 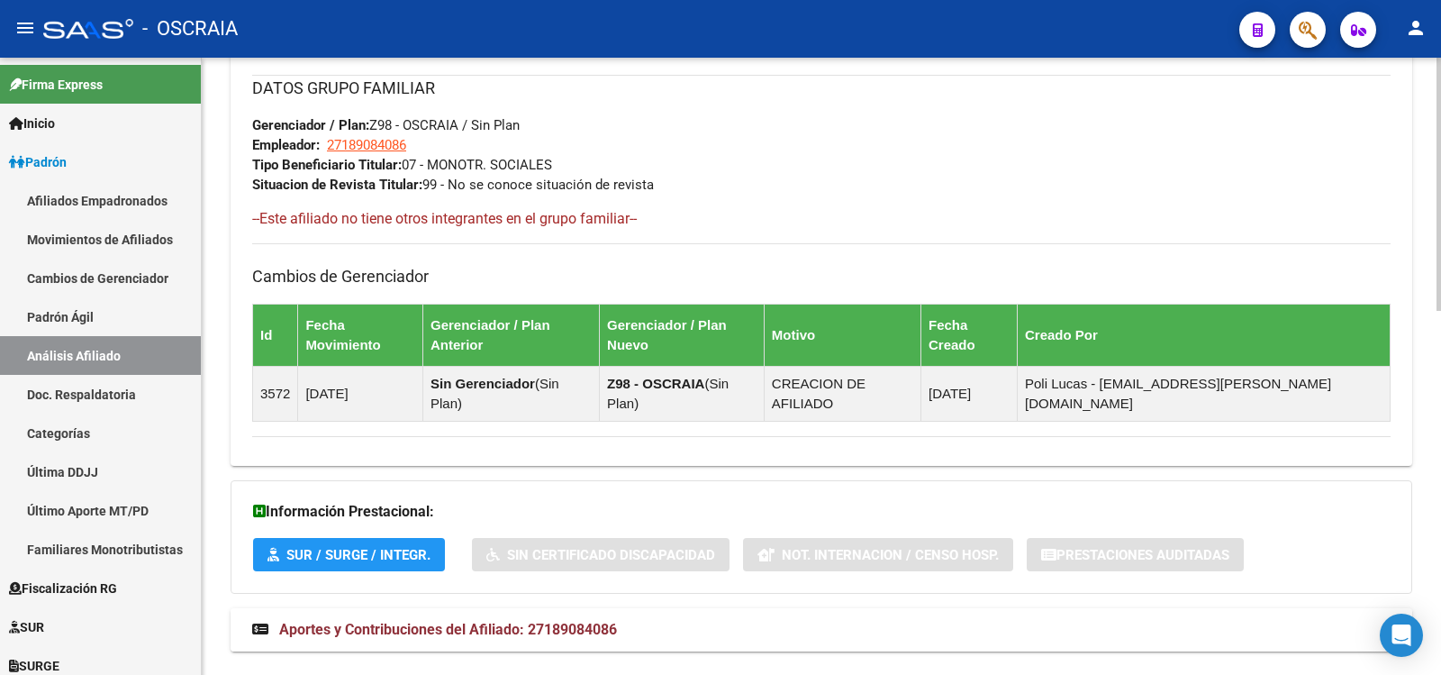 What do you see at coordinates (349, 554) in the screenshot?
I see `button: SUR / SURGE / INTEGR.` at bounding box center [349, 554].